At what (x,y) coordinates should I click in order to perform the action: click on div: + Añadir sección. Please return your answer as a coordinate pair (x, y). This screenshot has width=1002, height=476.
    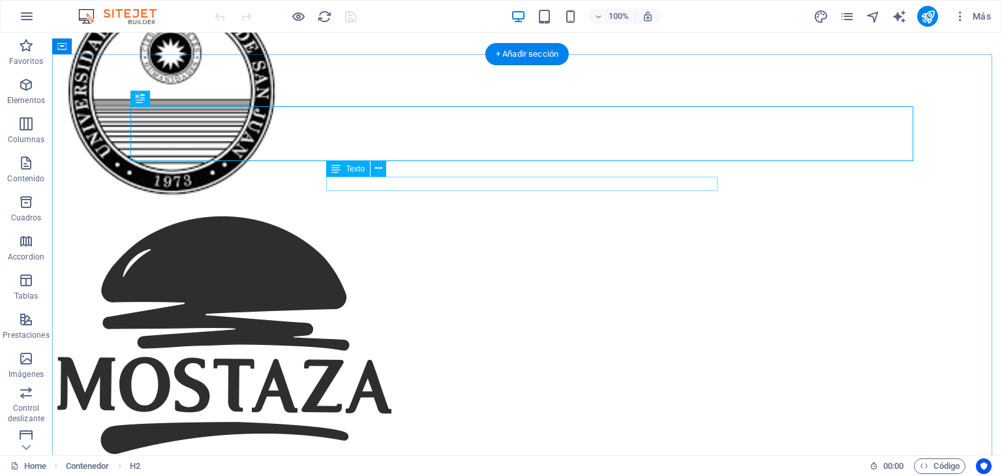
    Looking at the image, I should click on (527, 54).